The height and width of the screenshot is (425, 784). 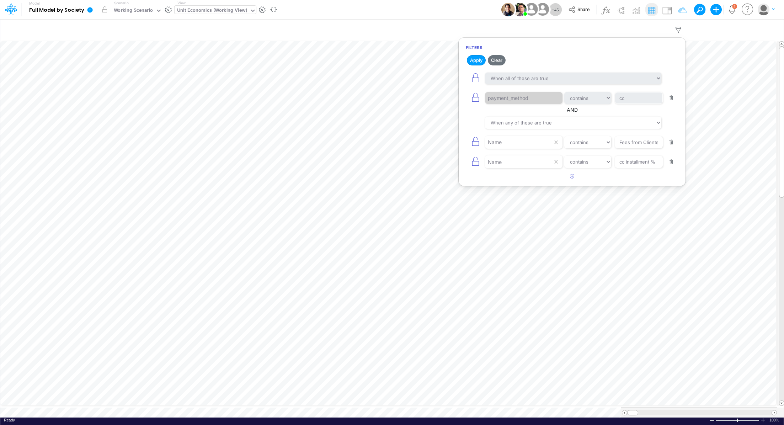 What do you see at coordinates (763, 420) in the screenshot?
I see `div: Zoom In` at bounding box center [763, 420].